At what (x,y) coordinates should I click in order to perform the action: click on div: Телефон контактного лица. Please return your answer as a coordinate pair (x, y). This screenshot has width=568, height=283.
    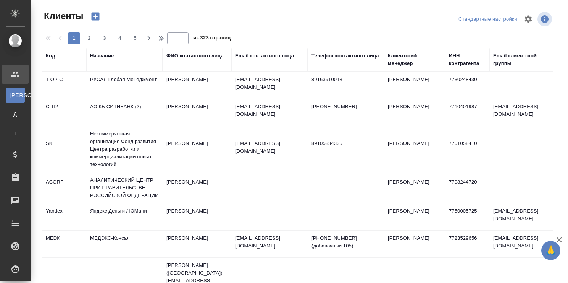
    Looking at the image, I should click on (345, 56).